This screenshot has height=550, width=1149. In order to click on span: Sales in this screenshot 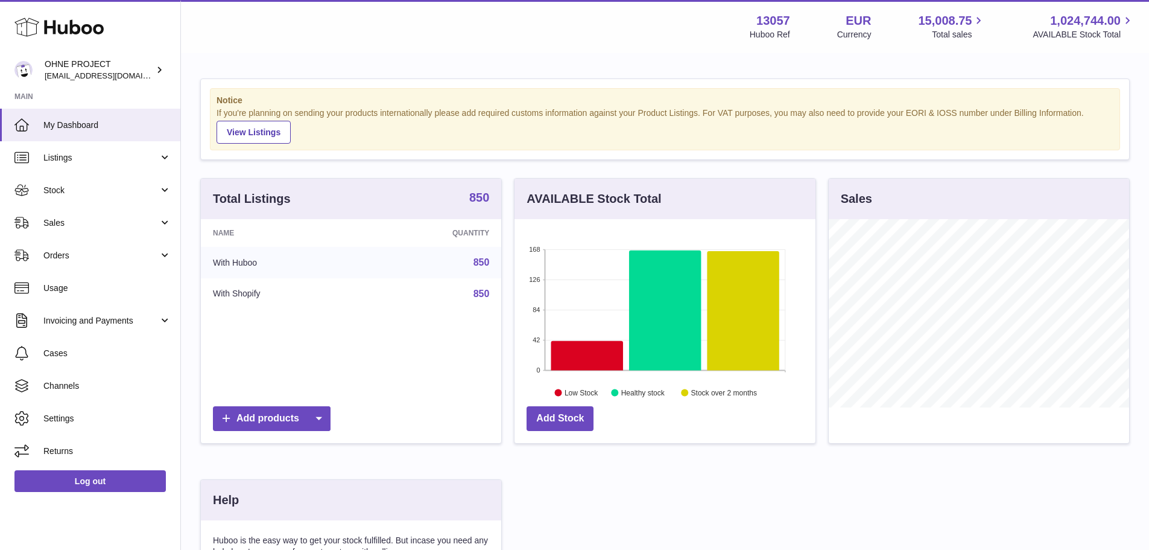, I will do `click(101, 223)`.